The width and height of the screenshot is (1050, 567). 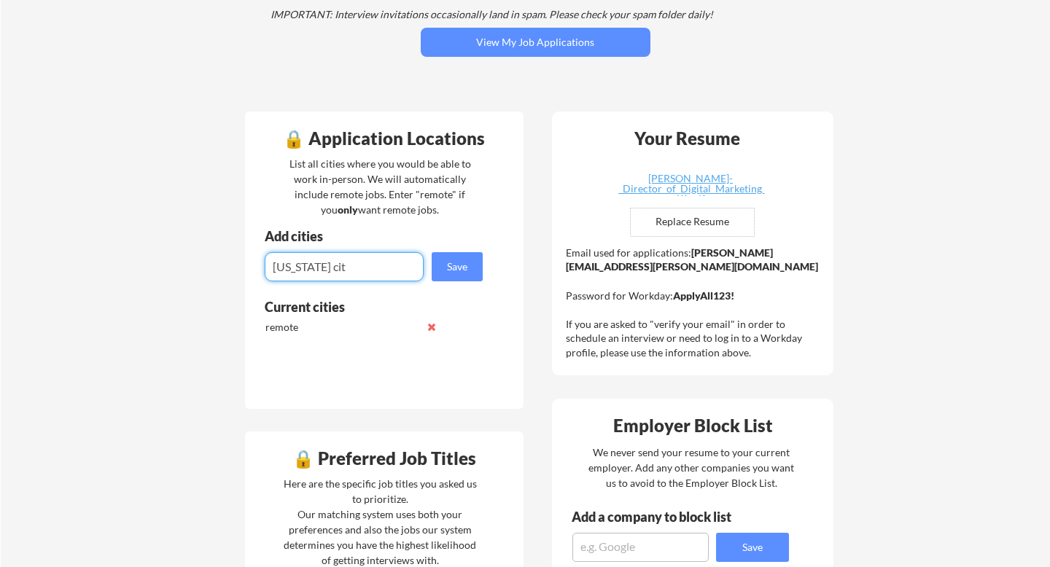 What do you see at coordinates (348, 209) in the screenshot?
I see `strong: only` at bounding box center [348, 209].